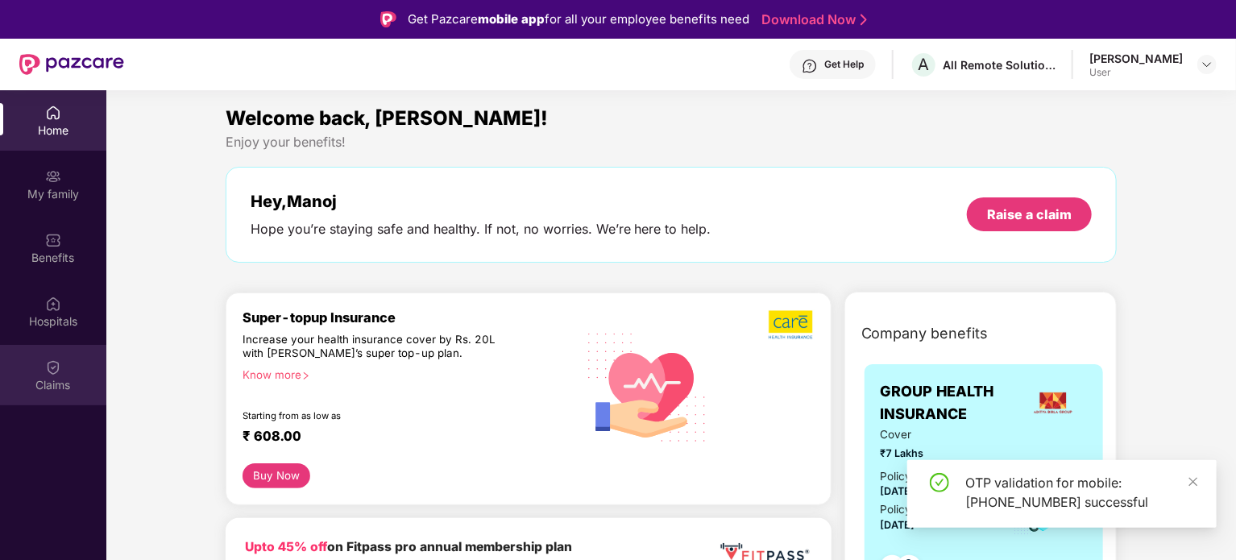 The image size is (1236, 560). What do you see at coordinates (408, 546) in the screenshot?
I see `b: on Fitpass pro annual membership plan` at bounding box center [408, 546].